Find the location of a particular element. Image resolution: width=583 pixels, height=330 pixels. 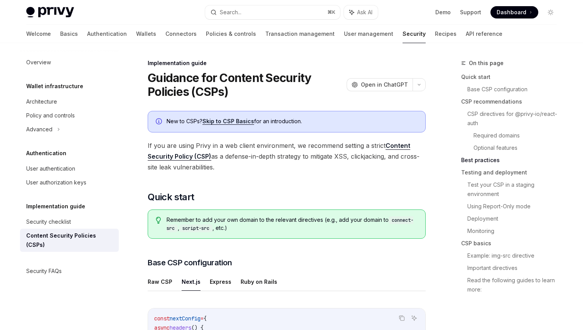

h5: Wallet infrastructure is located at coordinates (55, 86).